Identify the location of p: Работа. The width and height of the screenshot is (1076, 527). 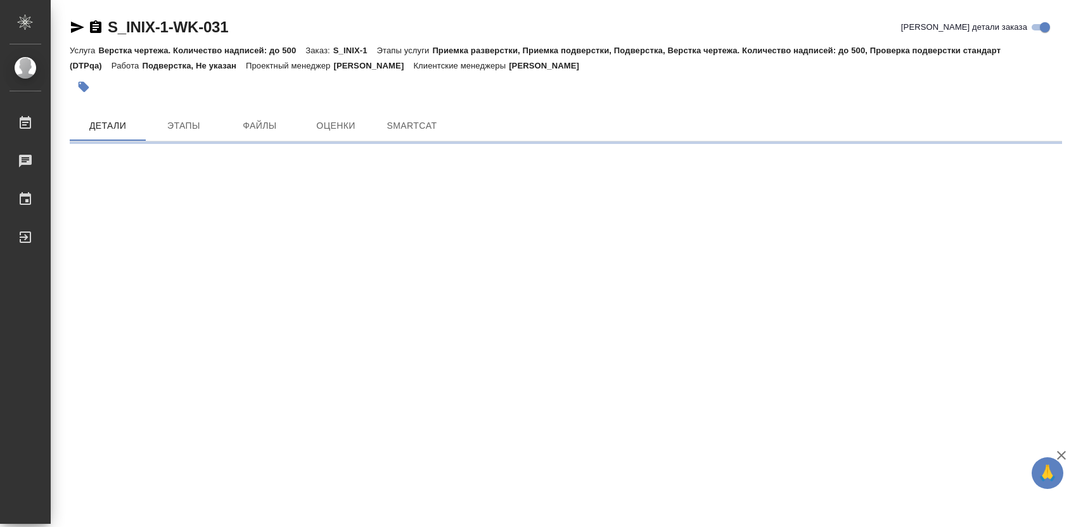
(127, 65).